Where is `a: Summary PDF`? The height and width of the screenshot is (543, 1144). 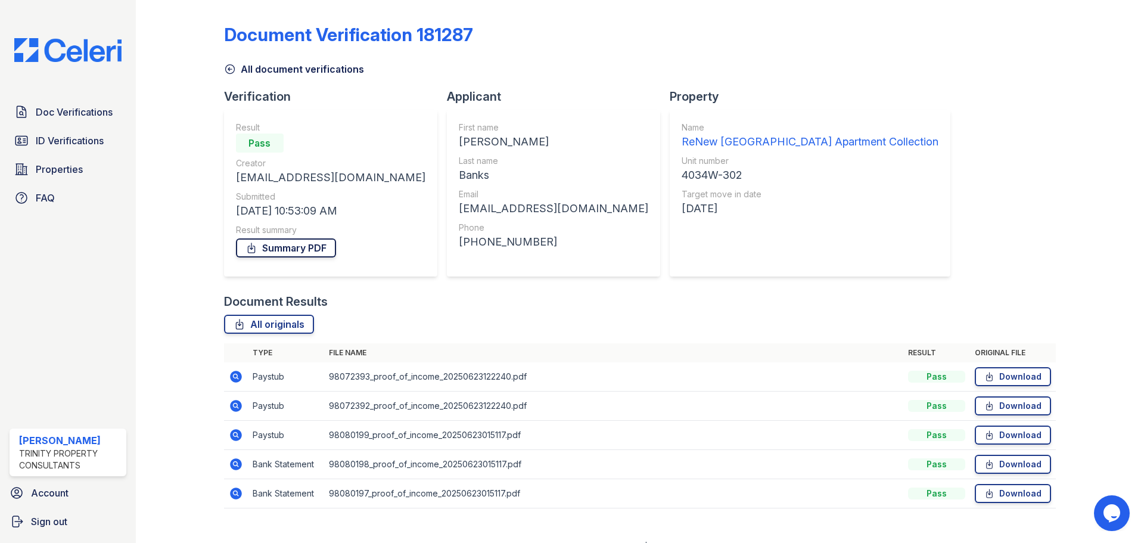 a: Summary PDF is located at coordinates (286, 248).